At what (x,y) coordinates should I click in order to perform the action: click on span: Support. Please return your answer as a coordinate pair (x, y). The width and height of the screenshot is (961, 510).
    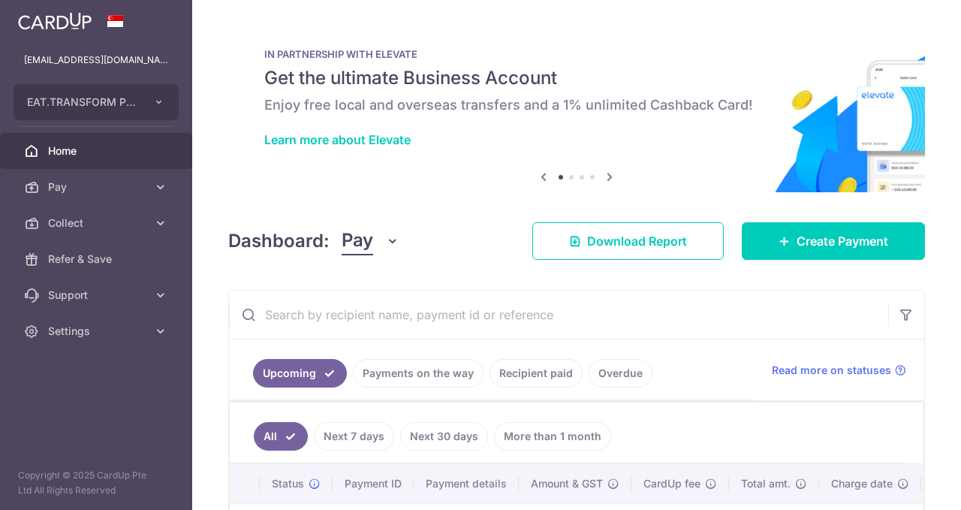
    Looking at the image, I should click on (98, 295).